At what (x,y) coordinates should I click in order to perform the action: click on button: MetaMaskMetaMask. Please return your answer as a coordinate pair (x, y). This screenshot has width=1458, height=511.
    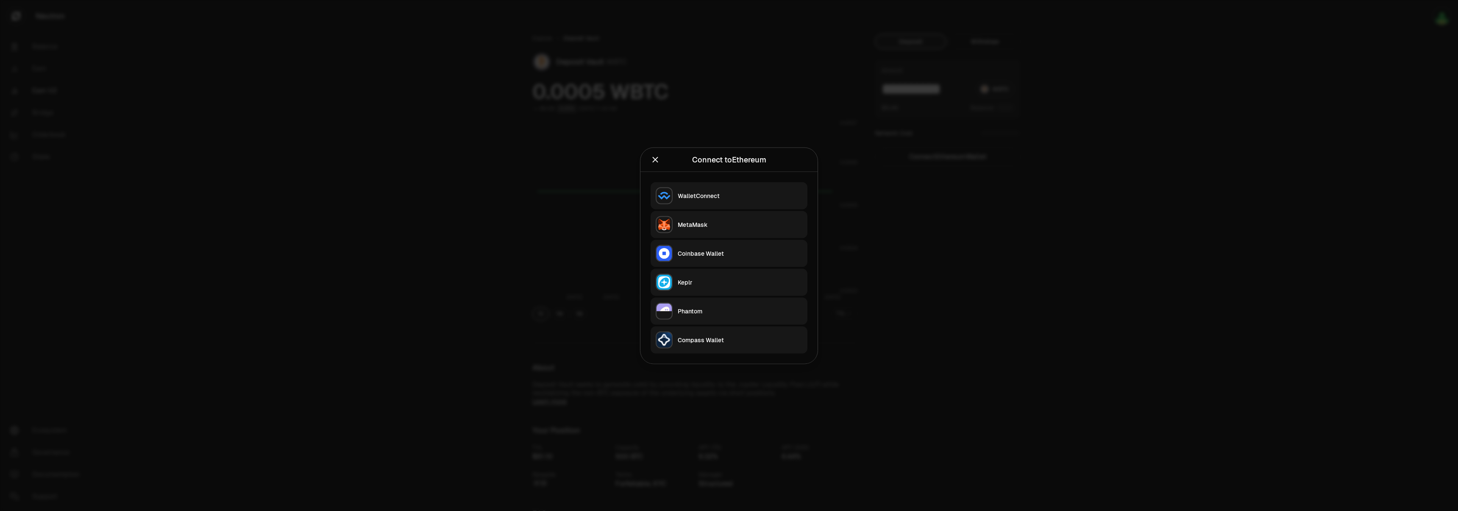
    Looking at the image, I should click on (729, 224).